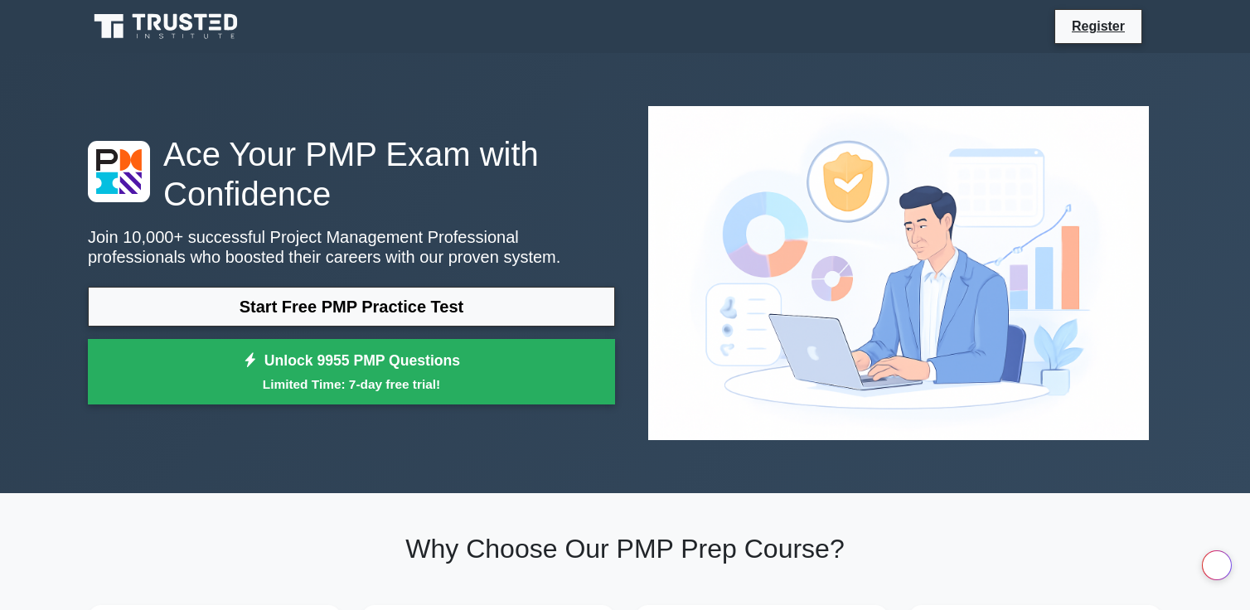 The image size is (1250, 610). What do you see at coordinates (352, 372) in the screenshot?
I see `a: Unlock 9955 PMP QuestionsLimited Time: 7-day free trial!` at bounding box center [352, 372].